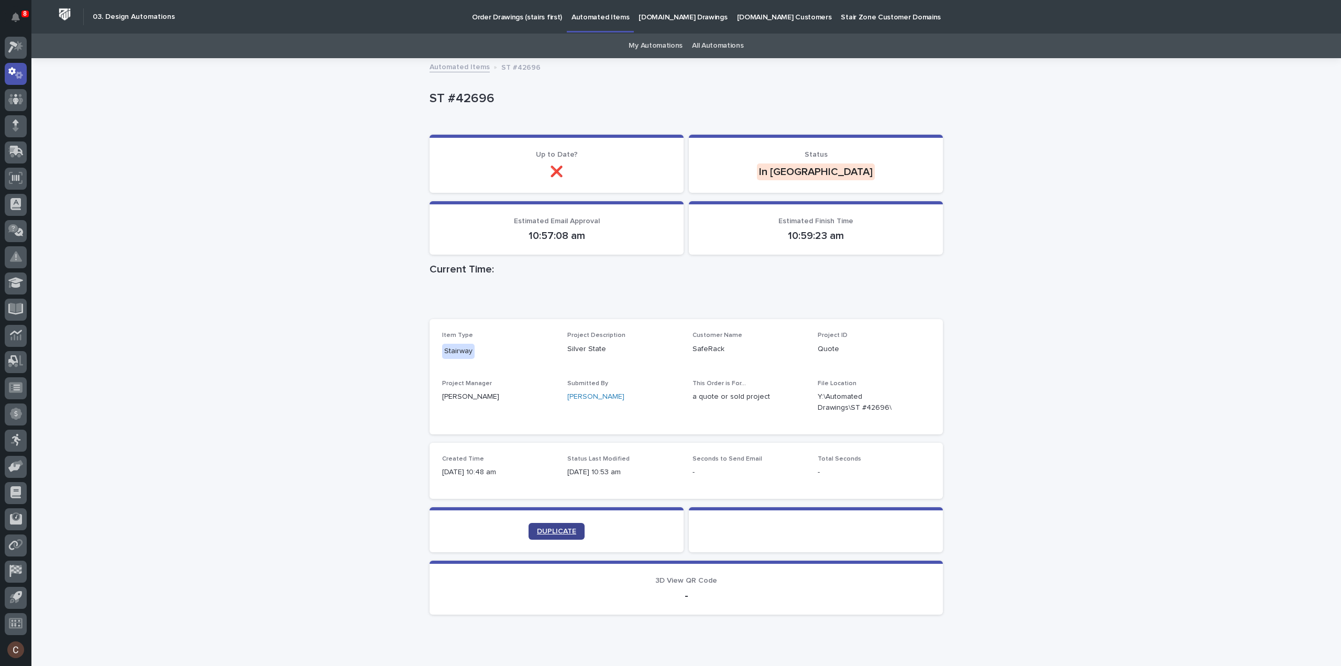 The width and height of the screenshot is (1341, 666). What do you see at coordinates (623, 349) in the screenshot?
I see `p: Silver State` at bounding box center [623, 349].